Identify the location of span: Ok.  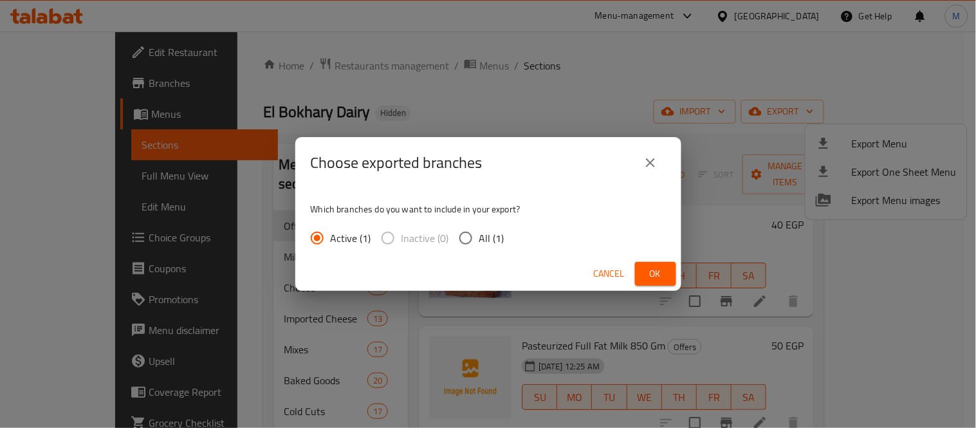
(655, 273).